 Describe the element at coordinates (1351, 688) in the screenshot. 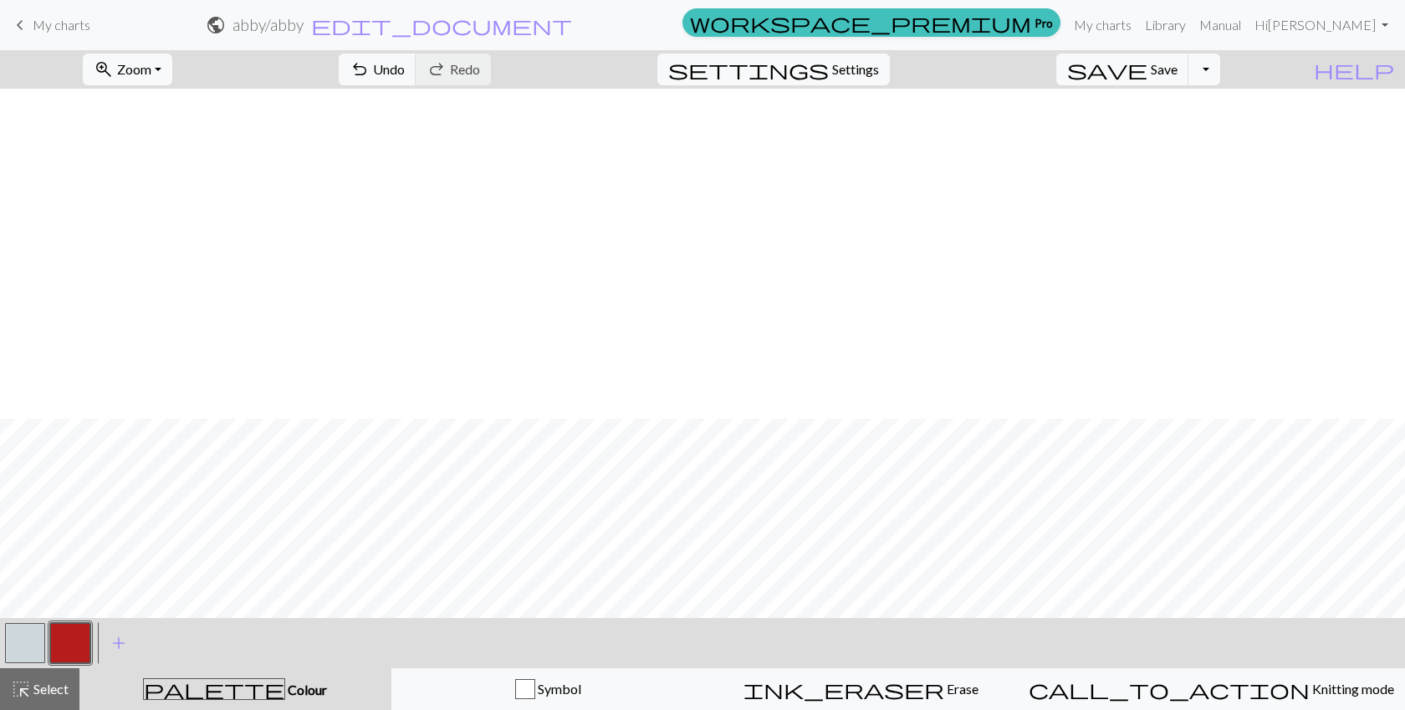

I see `span: Knitting mode` at that location.